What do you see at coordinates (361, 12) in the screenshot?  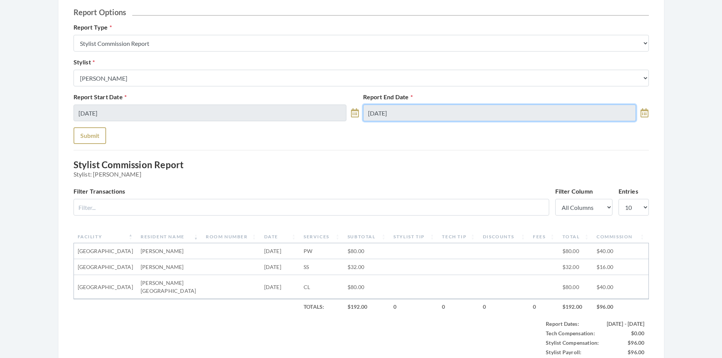 I see `h2: Report Options` at bounding box center [361, 12].